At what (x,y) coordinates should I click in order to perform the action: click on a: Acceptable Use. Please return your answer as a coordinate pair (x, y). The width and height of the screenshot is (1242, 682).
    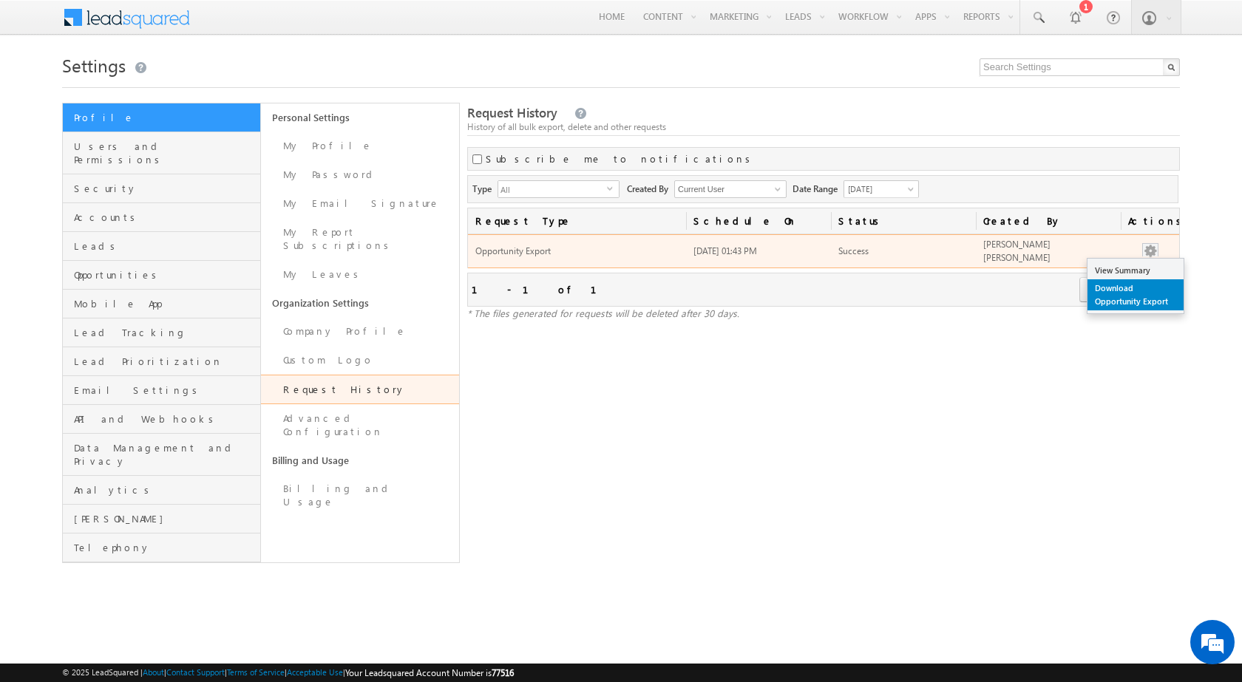
    Looking at the image, I should click on (315, 672).